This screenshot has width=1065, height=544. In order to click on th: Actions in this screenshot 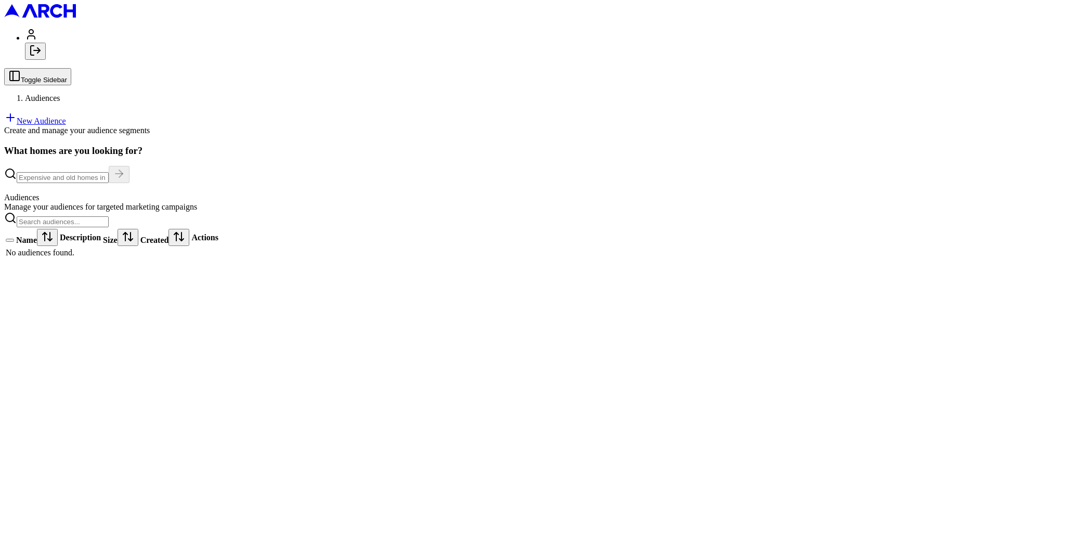, I will do `click(205, 237)`.